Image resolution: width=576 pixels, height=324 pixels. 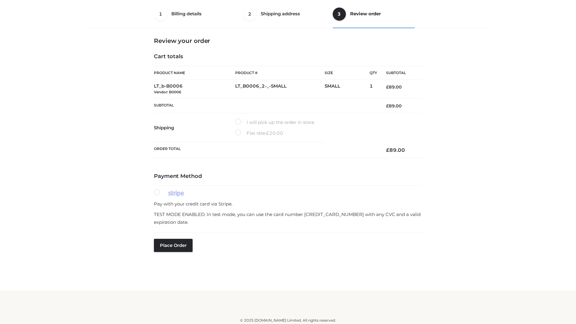 What do you see at coordinates (347, 89) in the screenshot?
I see `td: SMALL` at bounding box center [347, 89].